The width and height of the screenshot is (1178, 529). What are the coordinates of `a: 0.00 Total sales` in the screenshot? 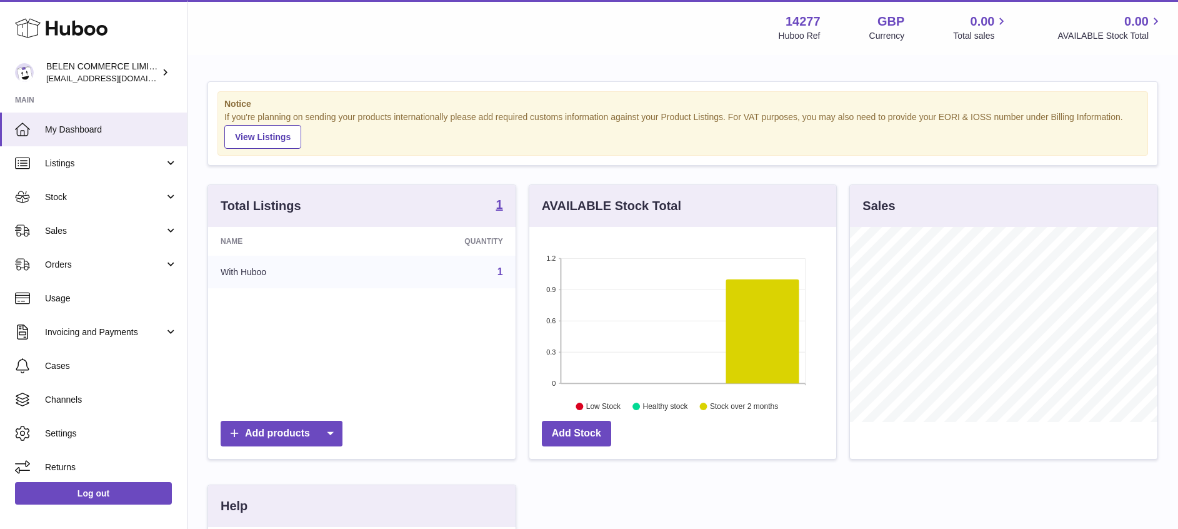 It's located at (980, 27).